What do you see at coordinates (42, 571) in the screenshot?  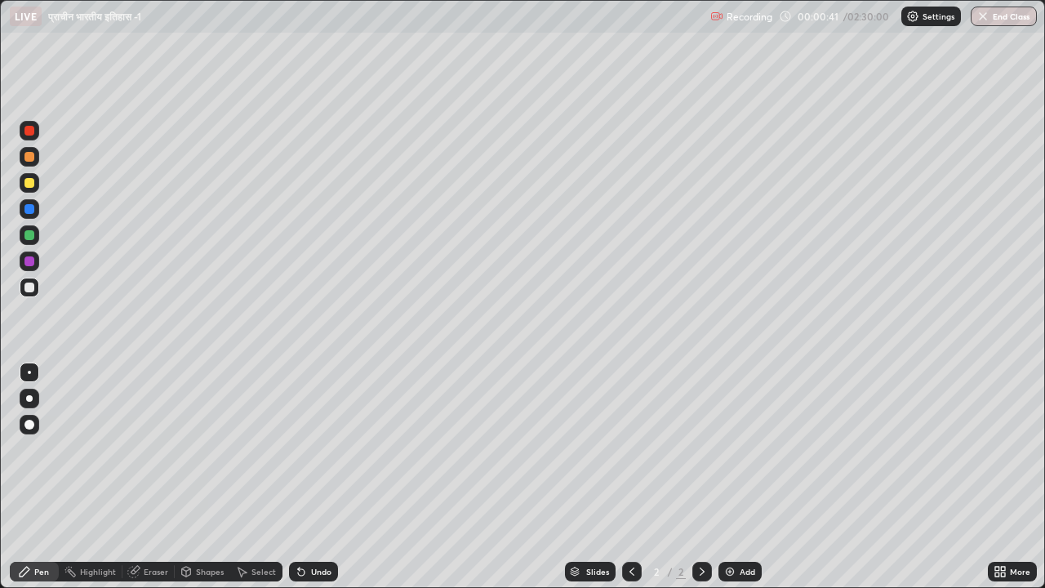 I see `div: Pen` at bounding box center [42, 571].